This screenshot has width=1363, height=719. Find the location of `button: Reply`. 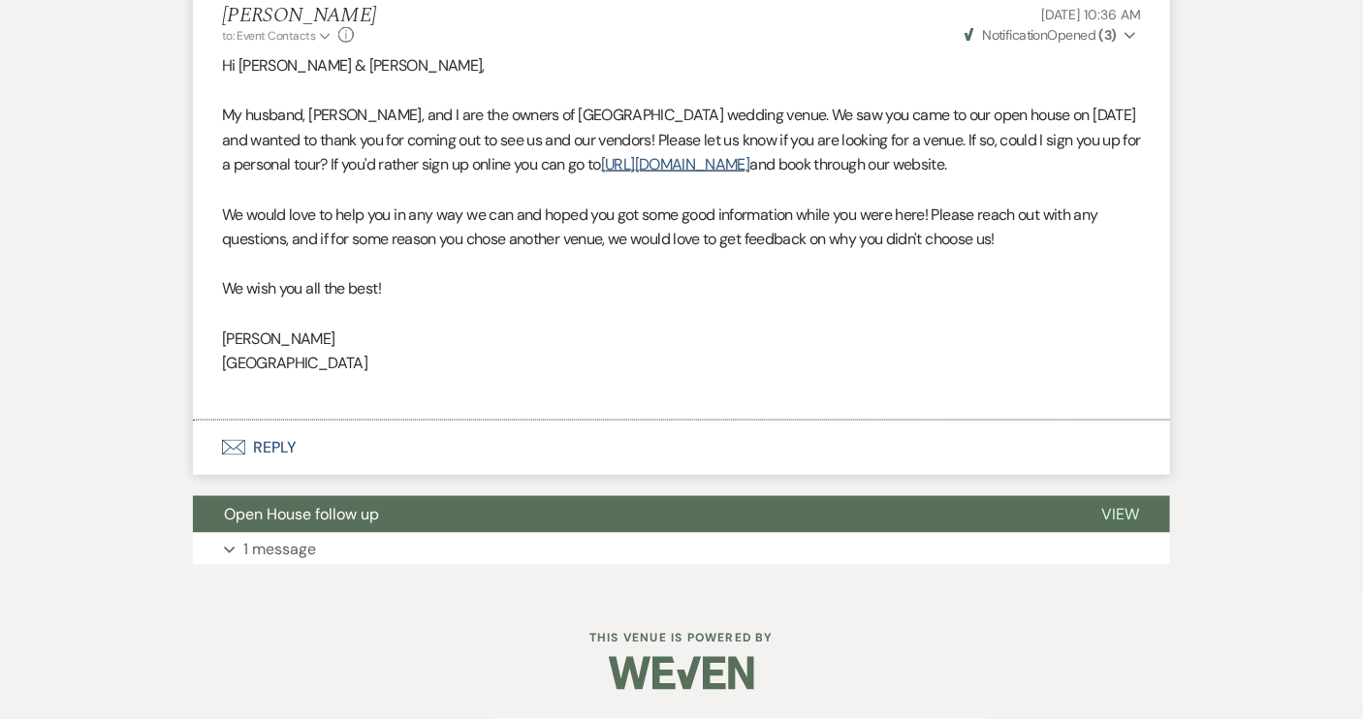

button: Reply is located at coordinates (681, 448).